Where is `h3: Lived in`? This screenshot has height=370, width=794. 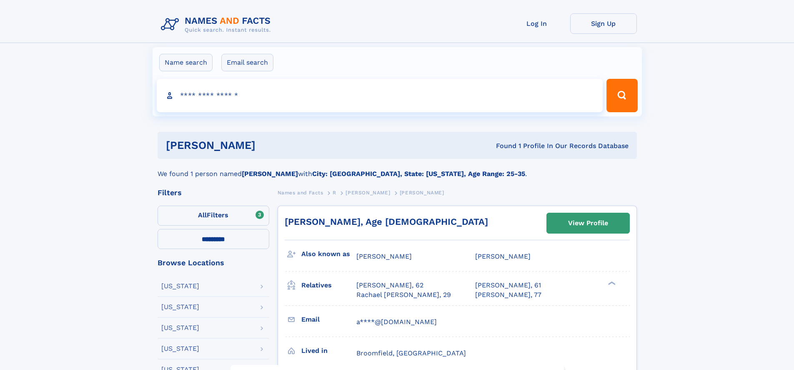 h3: Lived in is located at coordinates (329, 351).